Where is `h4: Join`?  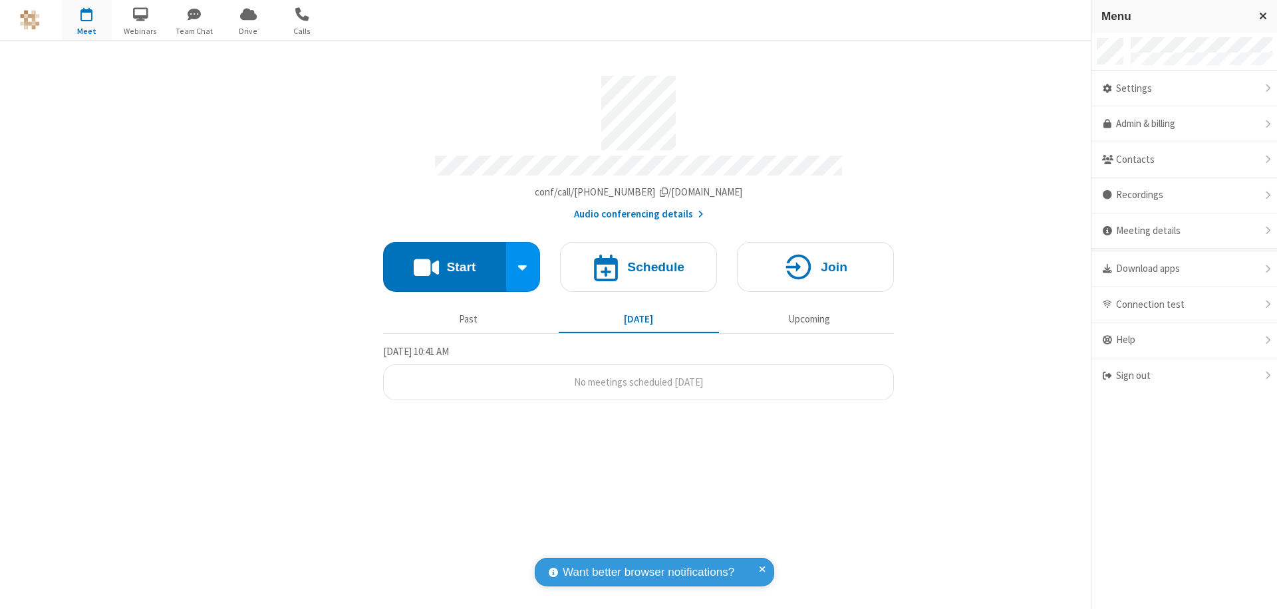
h4: Join is located at coordinates (834, 267).